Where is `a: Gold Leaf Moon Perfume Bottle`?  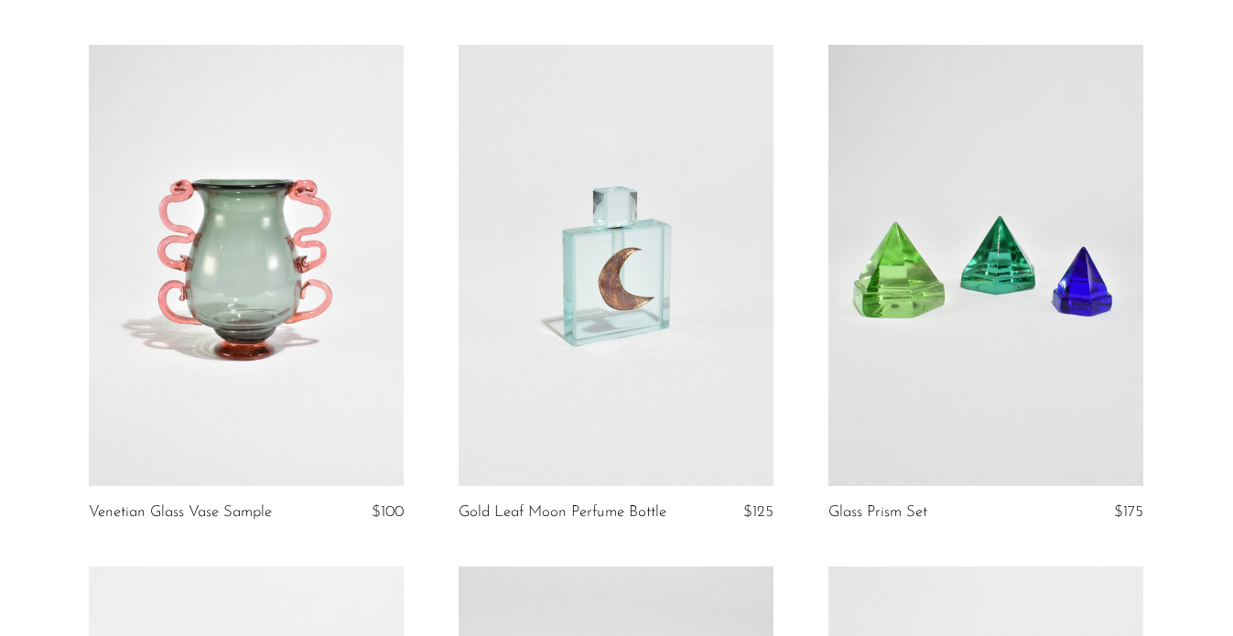
a: Gold Leaf Moon Perfume Bottle is located at coordinates (562, 512).